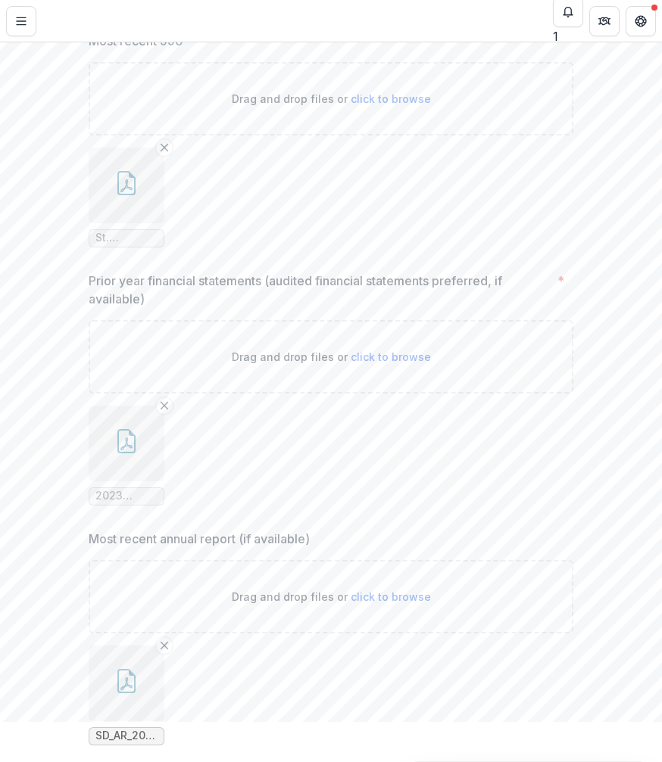 The height and width of the screenshot is (762, 662). I want to click on p: Most recent annual report (if available), so click(199, 539).